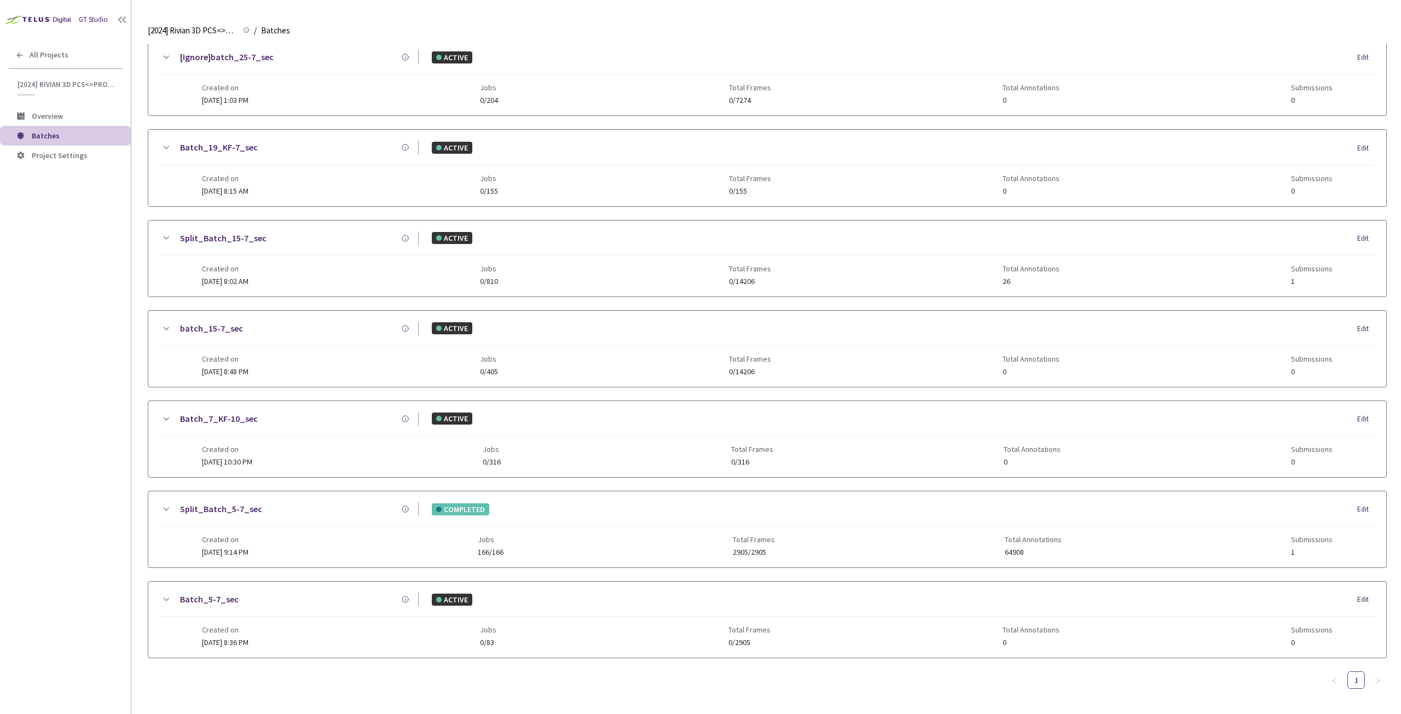 The height and width of the screenshot is (714, 1401). I want to click on span: 0/204, so click(489, 100).